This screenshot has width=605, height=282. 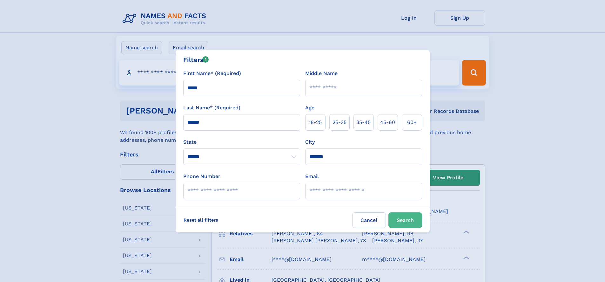 I want to click on label: First Name* (Required), so click(x=212, y=73).